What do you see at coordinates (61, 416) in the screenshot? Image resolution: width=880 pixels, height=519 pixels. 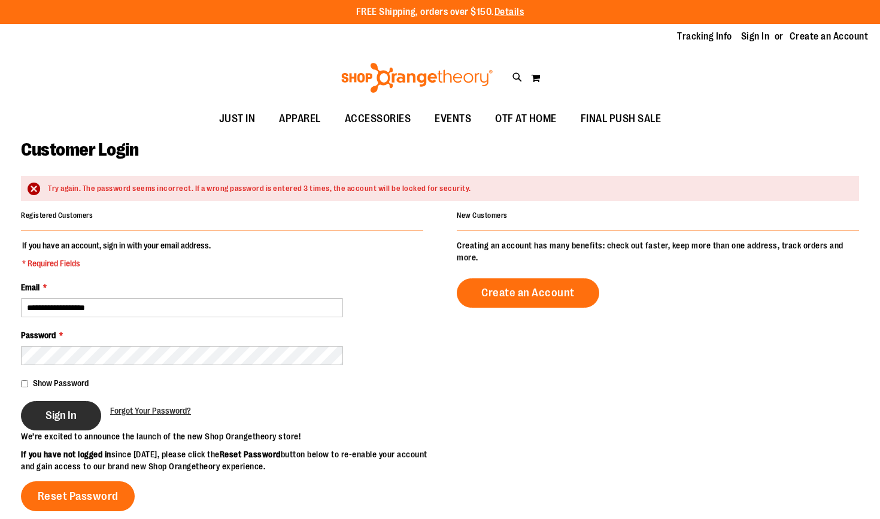 I see `span: Sign In` at bounding box center [61, 416].